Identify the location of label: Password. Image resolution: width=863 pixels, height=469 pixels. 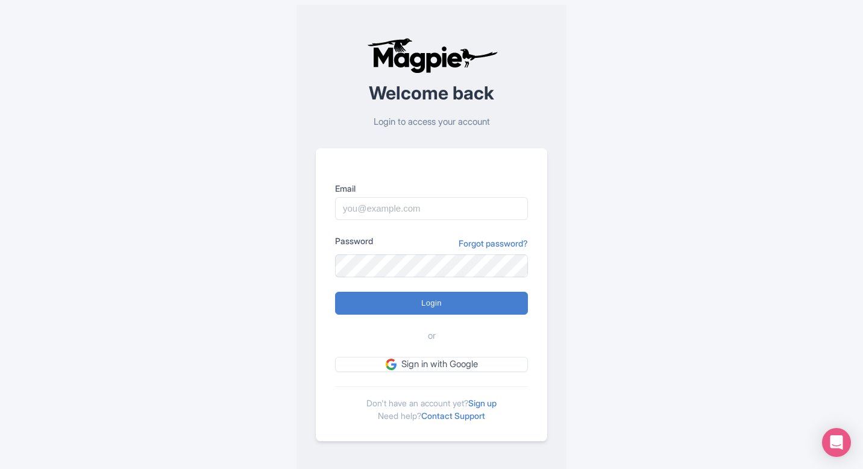
(354, 241).